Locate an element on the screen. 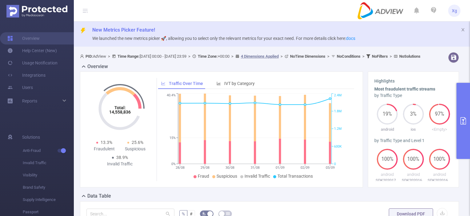 The width and height of the screenshot is (470, 216). span: Visibility is located at coordinates (48, 176).